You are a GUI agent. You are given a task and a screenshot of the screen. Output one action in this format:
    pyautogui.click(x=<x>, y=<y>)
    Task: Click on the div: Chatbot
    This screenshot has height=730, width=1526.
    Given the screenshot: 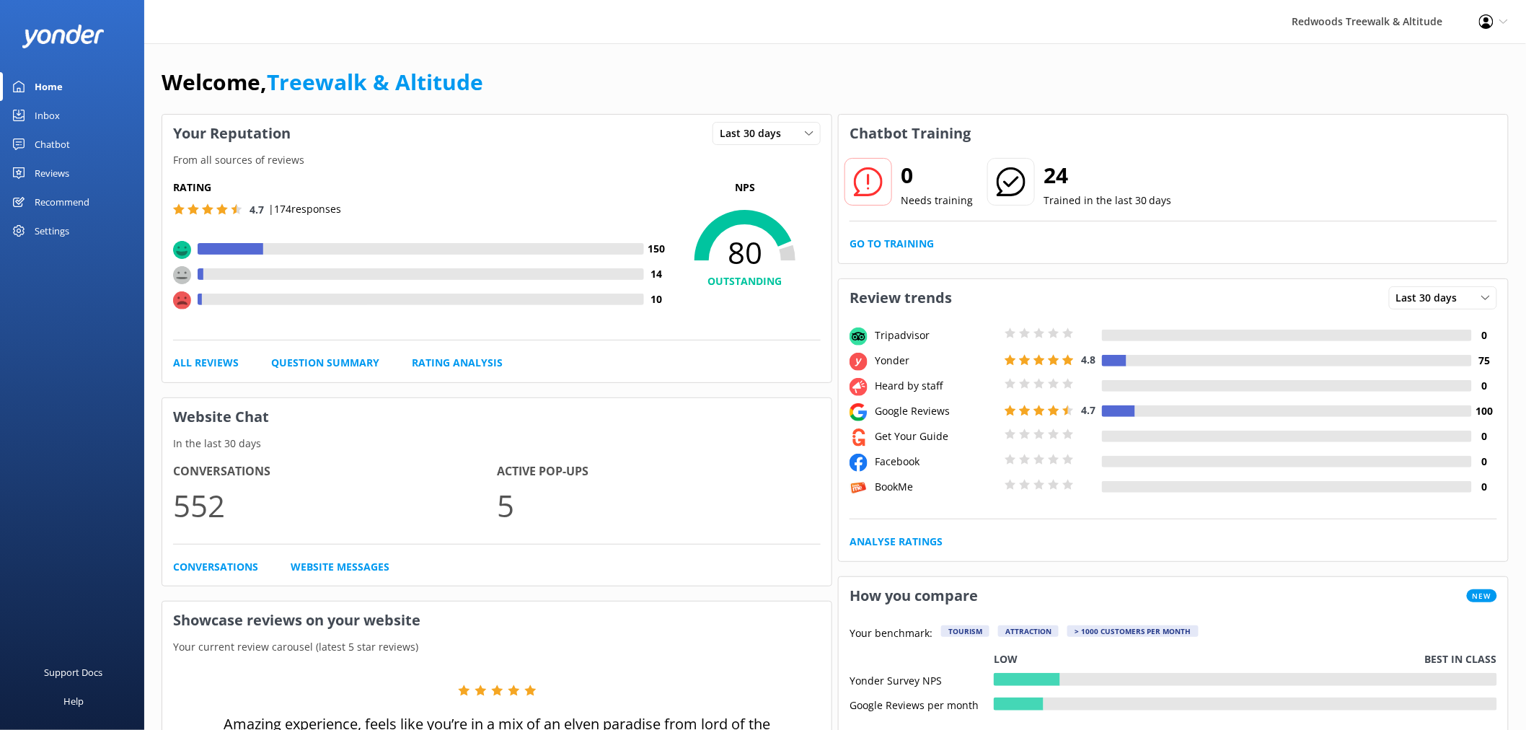 What is the action you would take?
    pyautogui.click(x=52, y=144)
    